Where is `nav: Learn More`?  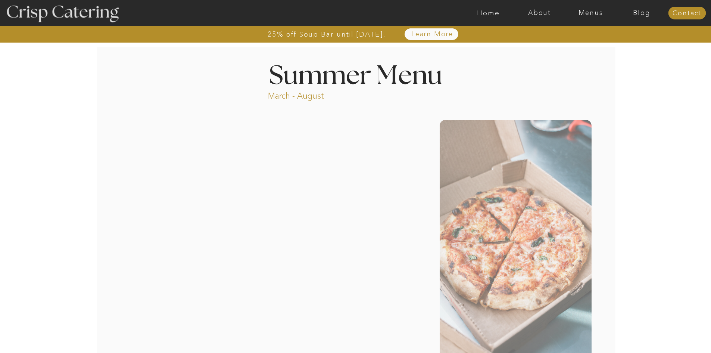 nav: Learn More is located at coordinates (432, 34).